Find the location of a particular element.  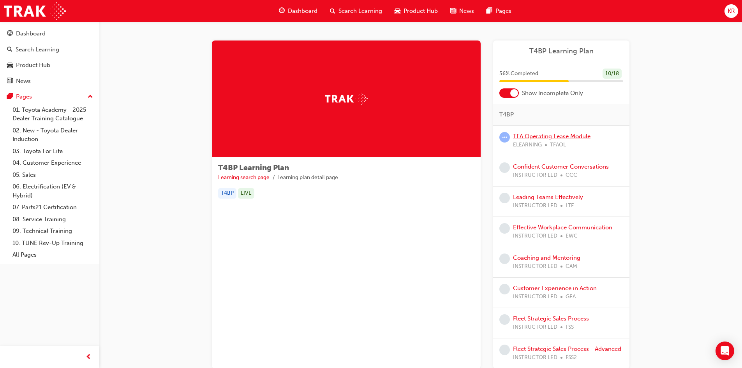

span: FSS is located at coordinates (569, 327).